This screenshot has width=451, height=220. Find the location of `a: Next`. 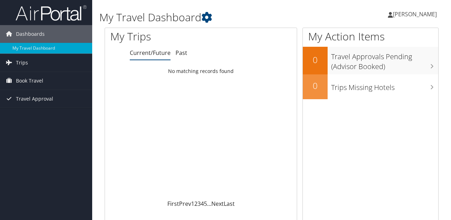

a: Next is located at coordinates (217, 204).